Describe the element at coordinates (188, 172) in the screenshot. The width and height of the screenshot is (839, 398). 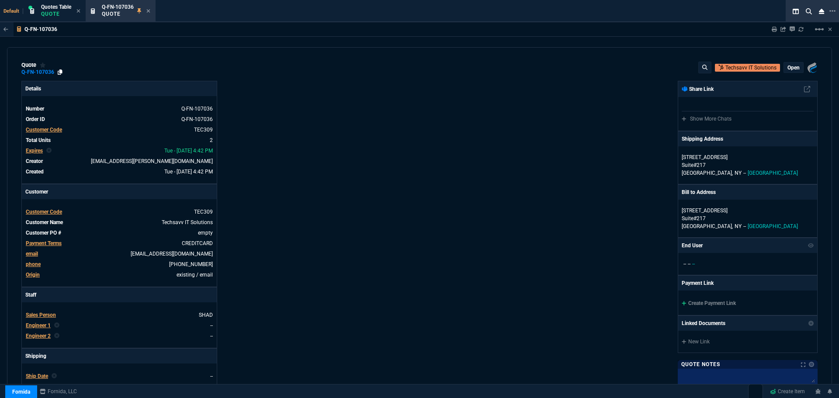
I see `span: 2025-09-30T16:42:26.199Z` at that location.